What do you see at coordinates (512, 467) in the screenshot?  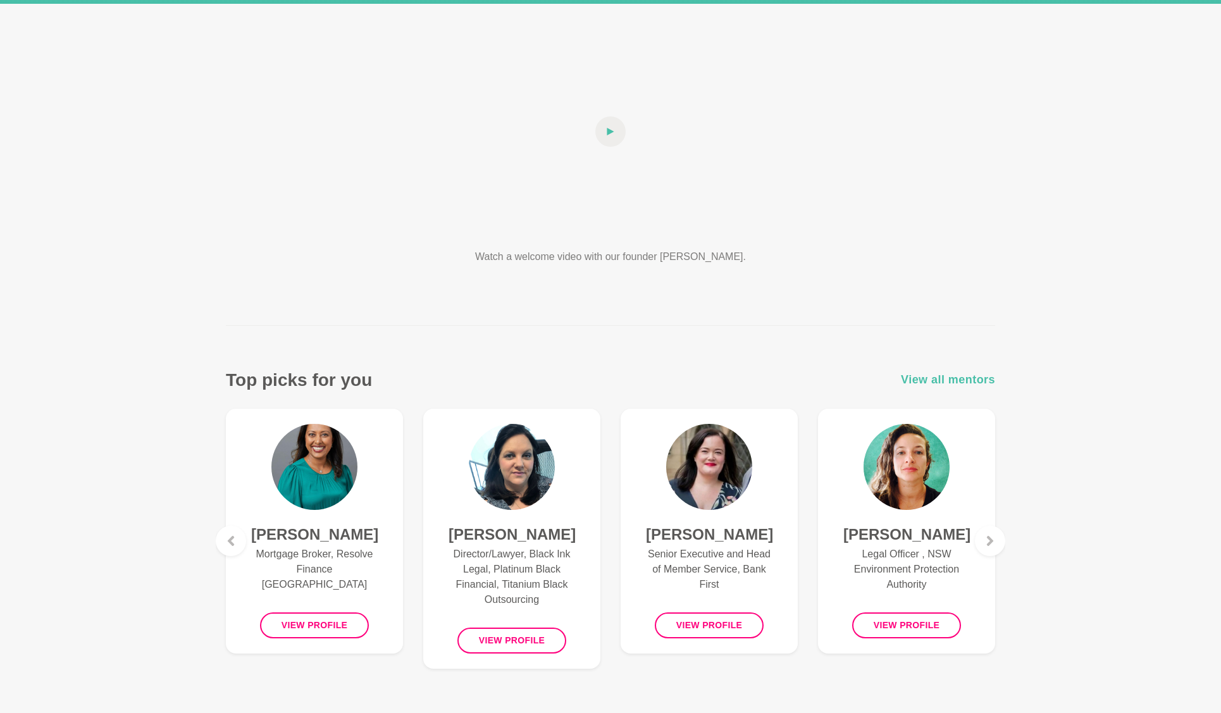 I see `img: Christie Rigg` at bounding box center [512, 467].